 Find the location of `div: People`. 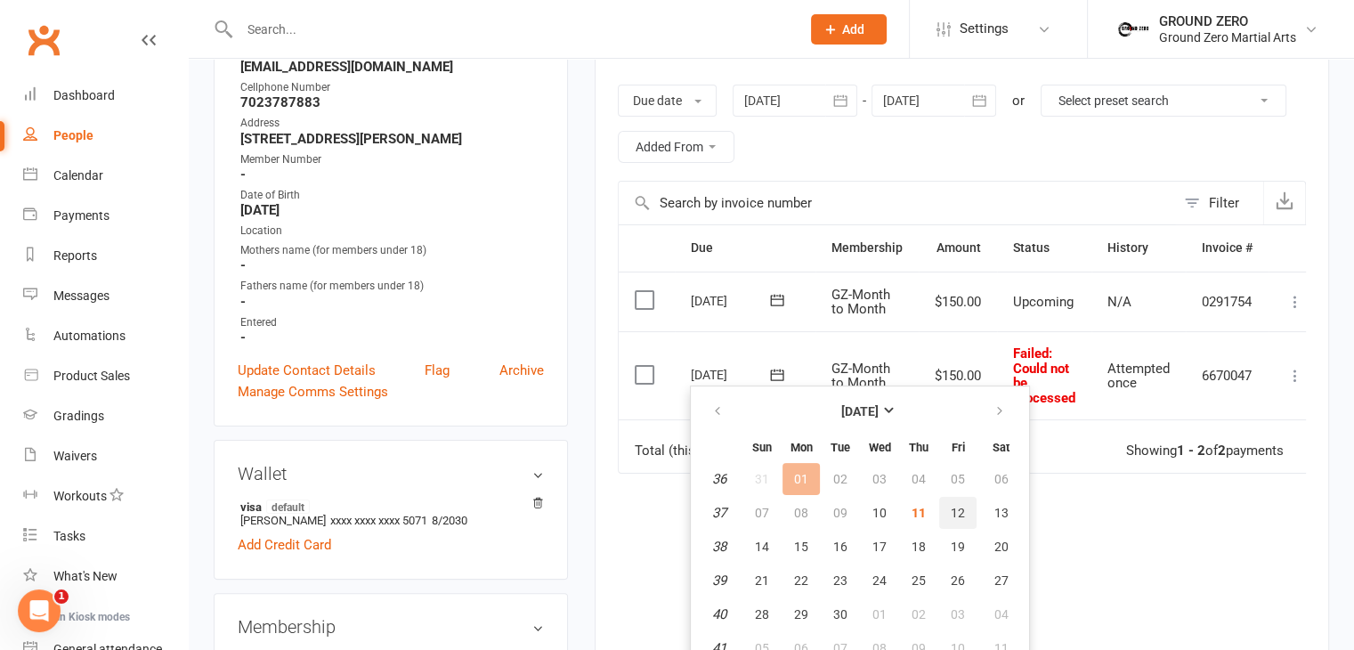

div: People is located at coordinates (73, 135).